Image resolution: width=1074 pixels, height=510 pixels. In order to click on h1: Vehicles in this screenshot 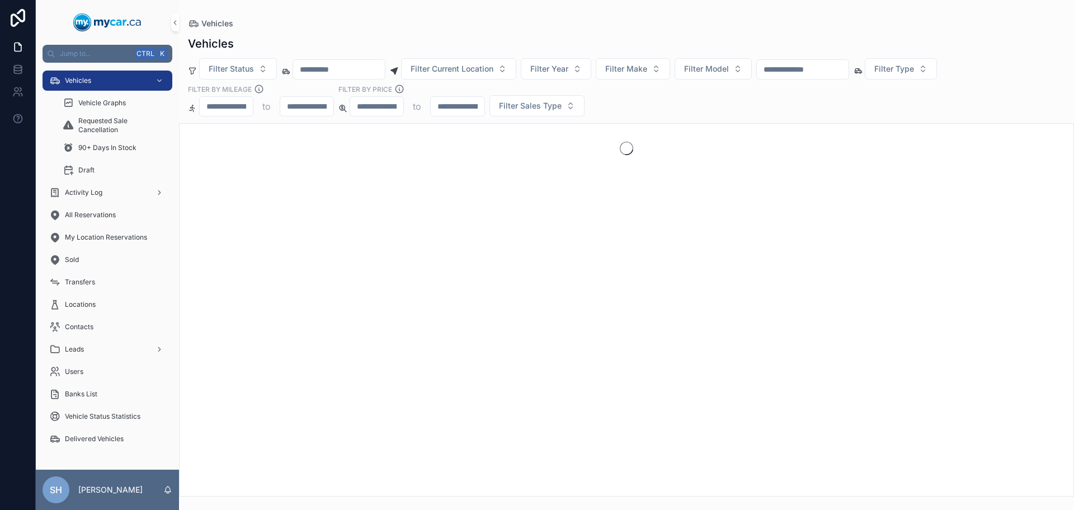, I will do `click(211, 44)`.